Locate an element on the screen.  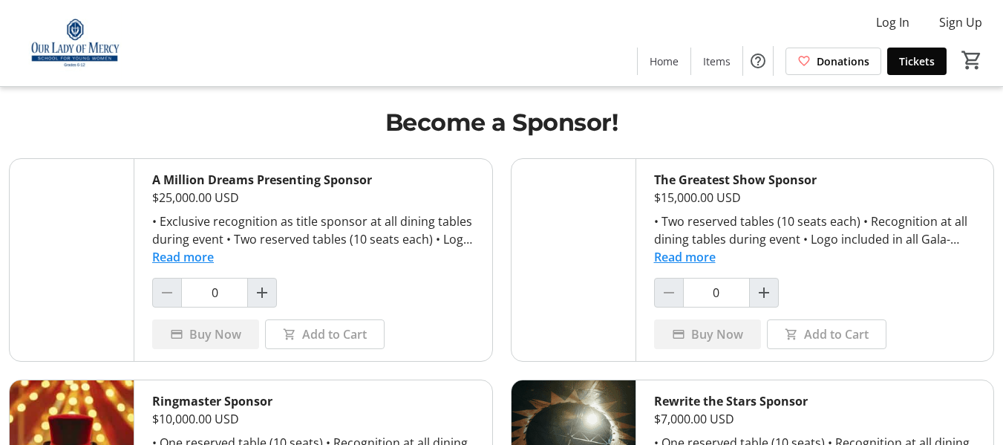
span: Home is located at coordinates (663, 61).